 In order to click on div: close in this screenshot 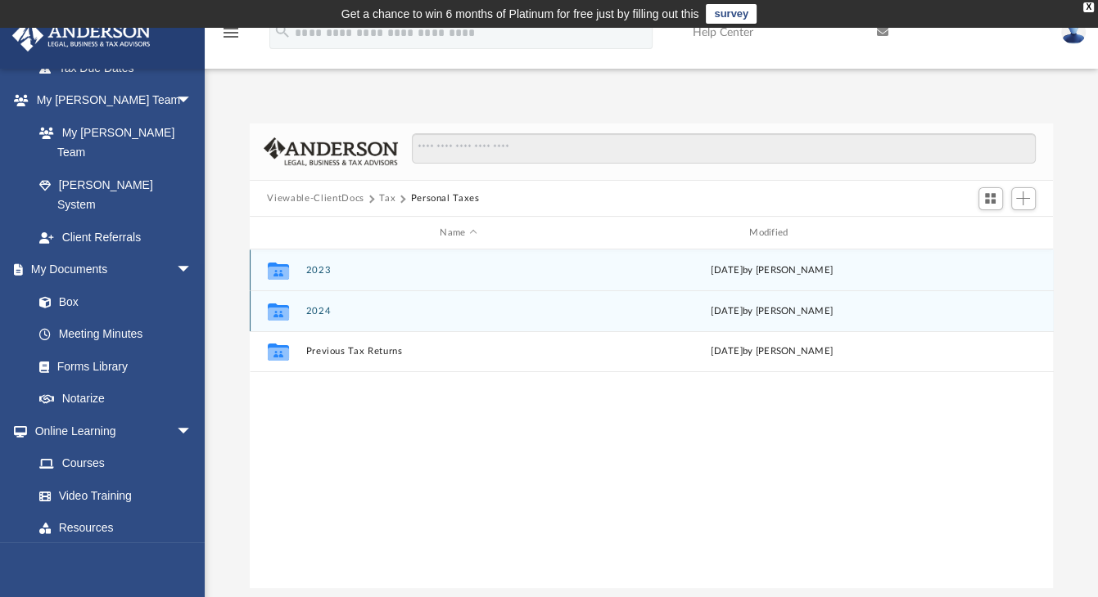, I will do `click(1088, 7)`.